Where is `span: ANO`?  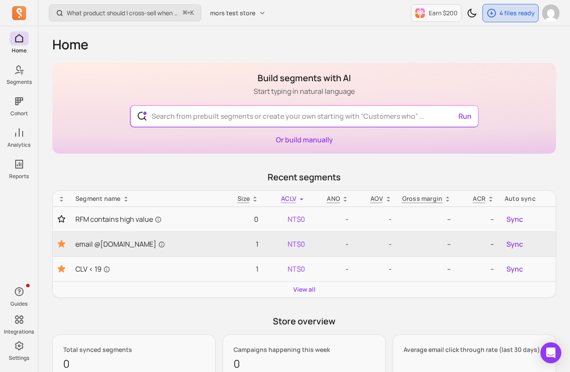 span: ANO is located at coordinates (334, 198).